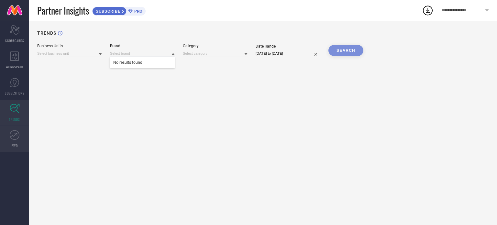  What do you see at coordinates (15, 93) in the screenshot?
I see `span: SUGGESTIONS` at bounding box center [15, 93].